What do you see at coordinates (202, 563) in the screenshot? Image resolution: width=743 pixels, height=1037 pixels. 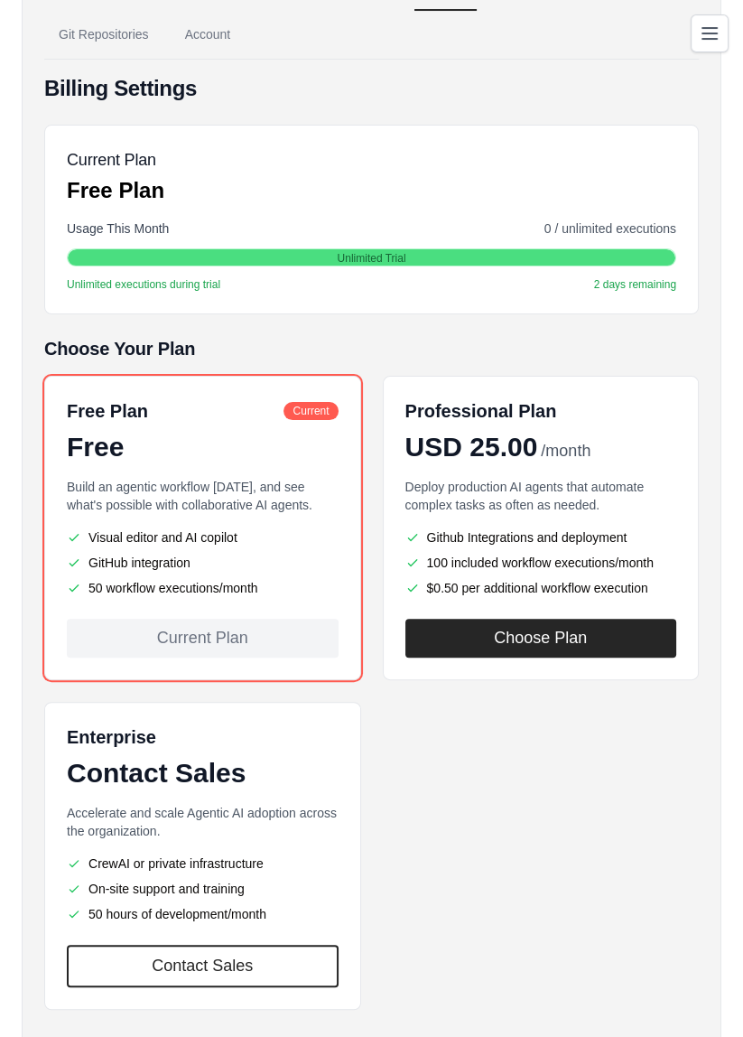 I see `li: GitHub integration` at bounding box center [202, 563].